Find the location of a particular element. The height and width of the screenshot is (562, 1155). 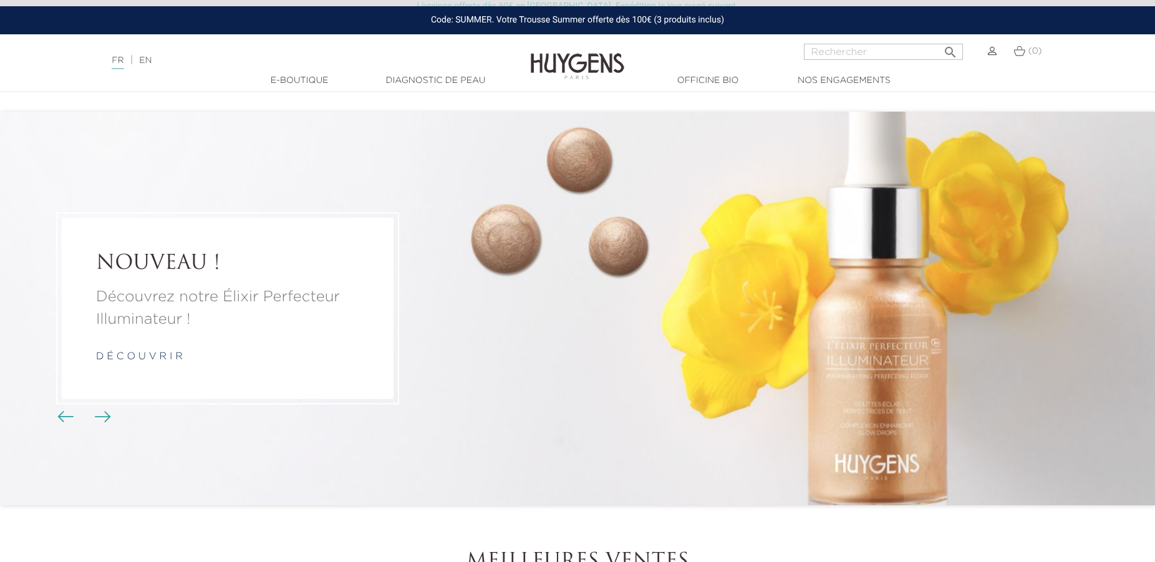

h2: NOUVEAU ! is located at coordinates (228, 264).